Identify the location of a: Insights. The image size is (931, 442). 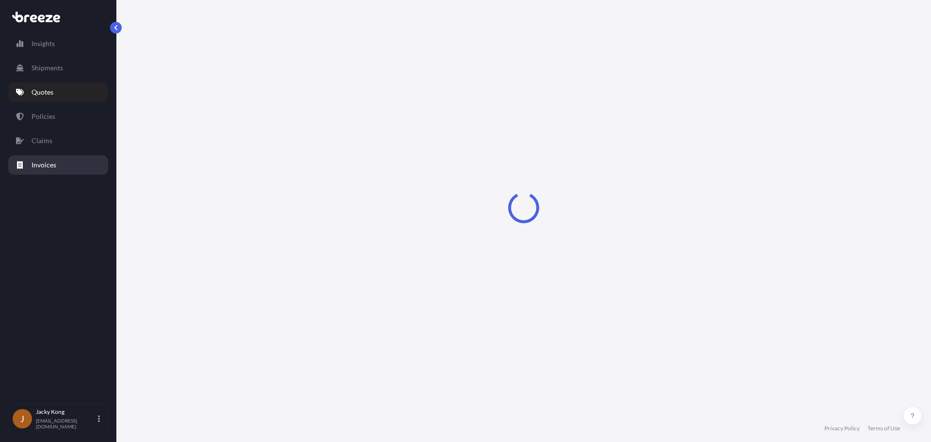
(58, 44).